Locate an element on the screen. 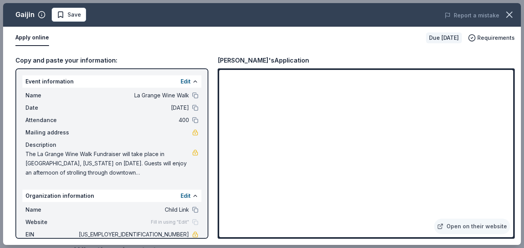 The image size is (524, 248). span: Save is located at coordinates (74, 15).